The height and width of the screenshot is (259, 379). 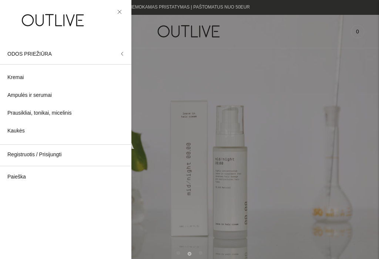 What do you see at coordinates (40, 113) in the screenshot?
I see `span: Prausikliai, tonikai, micelinis` at bounding box center [40, 113].